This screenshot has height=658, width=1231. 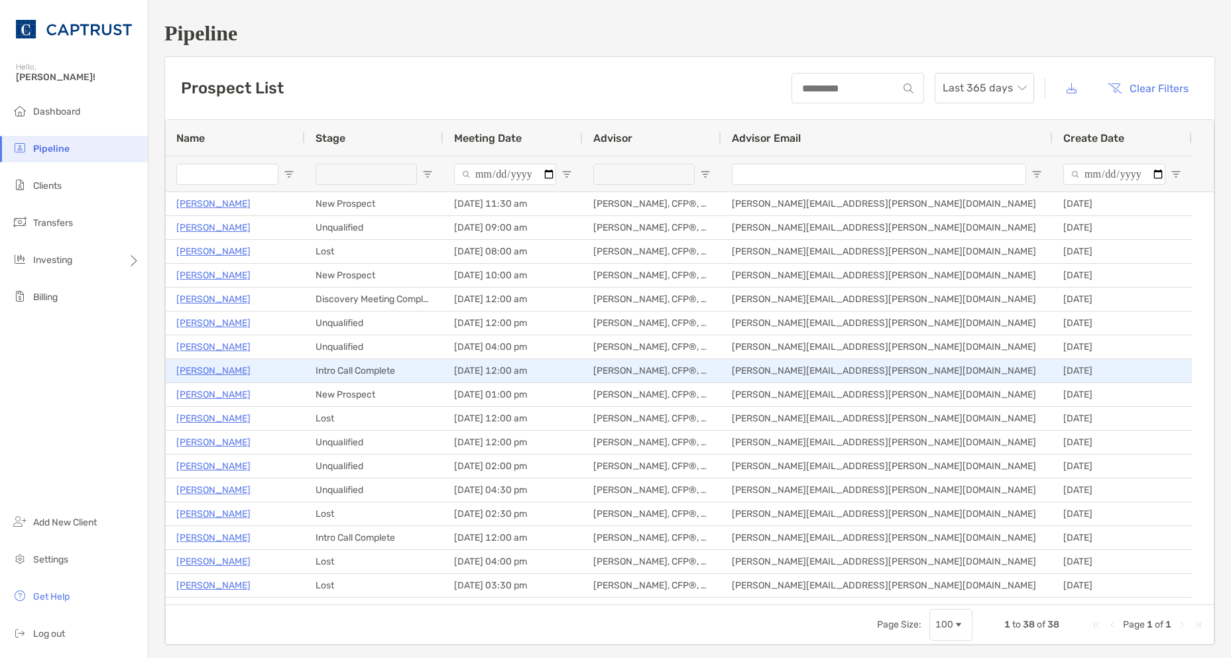 What do you see at coordinates (45, 297) in the screenshot?
I see `span: Billing` at bounding box center [45, 297].